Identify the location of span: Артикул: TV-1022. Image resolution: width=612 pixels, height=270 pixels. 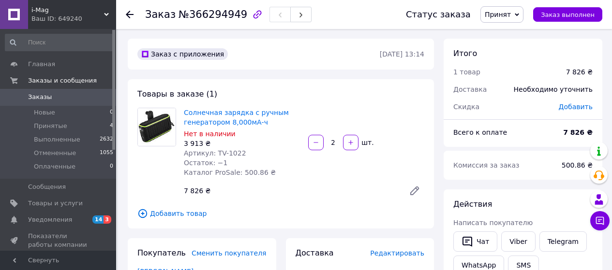
(215, 153).